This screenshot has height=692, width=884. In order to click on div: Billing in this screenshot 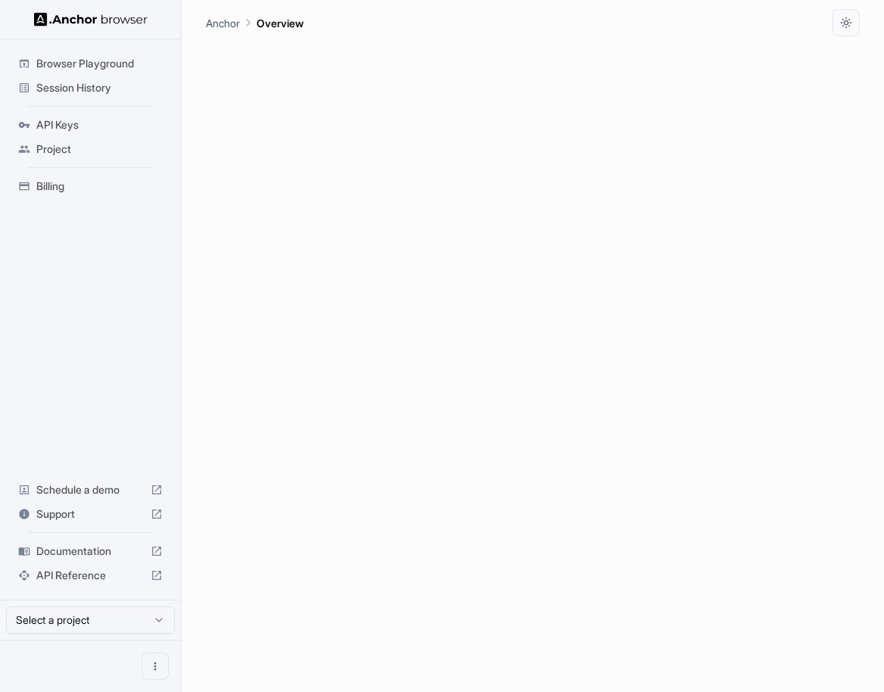, I will do `click(90, 186)`.